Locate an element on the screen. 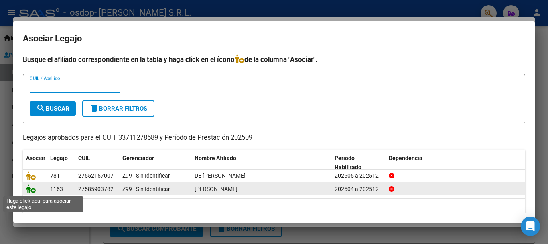 This screenshot has width=548, height=244. h4: Busque el afiliado correspondiente en la tabla y haga click en el ícono de la columna "Asociar". is located at coordinates (274, 59).